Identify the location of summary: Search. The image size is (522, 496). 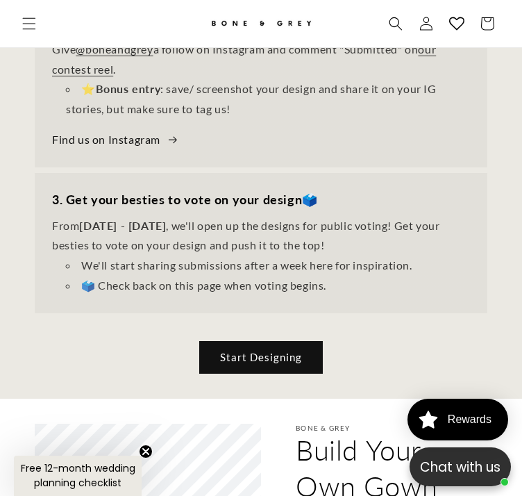
(396, 24).